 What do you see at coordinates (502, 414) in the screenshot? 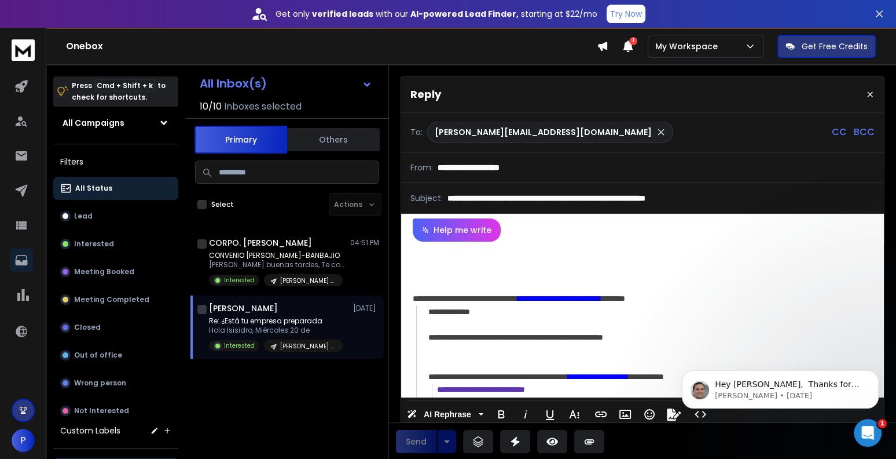
I see `button: Bold (⌘B)` at bounding box center [502, 414].